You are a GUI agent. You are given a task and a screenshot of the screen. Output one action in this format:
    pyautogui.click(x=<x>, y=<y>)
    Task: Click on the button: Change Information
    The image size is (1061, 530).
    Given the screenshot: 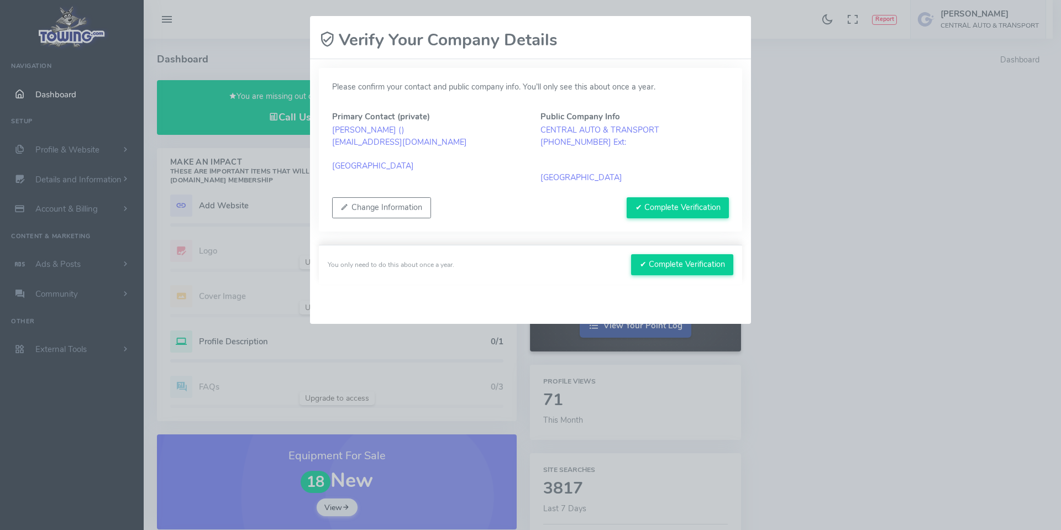 What is the action you would take?
    pyautogui.click(x=381, y=208)
    